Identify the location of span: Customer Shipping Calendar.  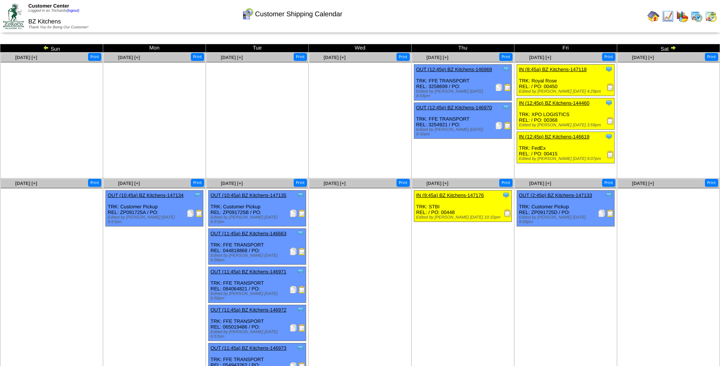
(298, 14).